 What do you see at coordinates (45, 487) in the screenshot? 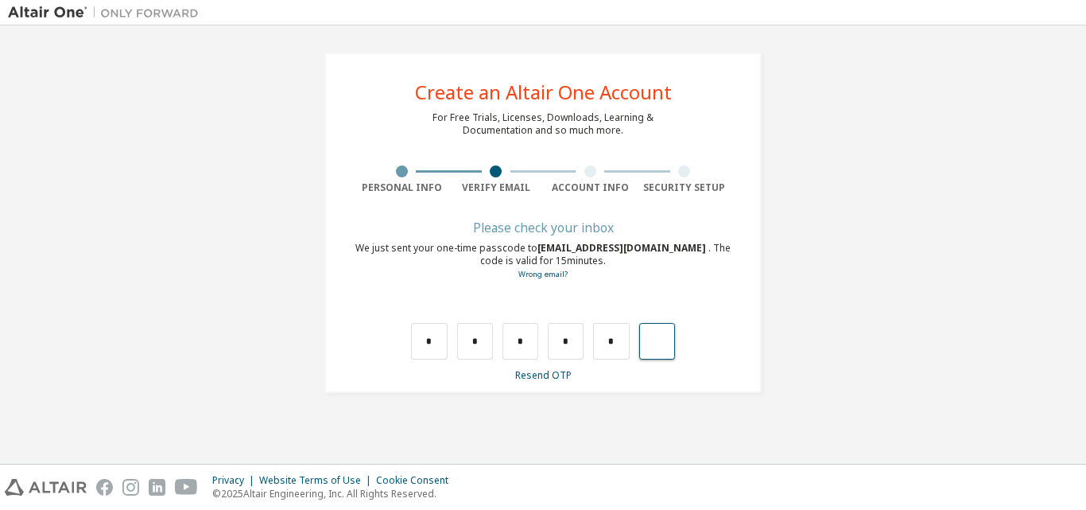
I see `img: altair_logo.svg` at bounding box center [45, 487].